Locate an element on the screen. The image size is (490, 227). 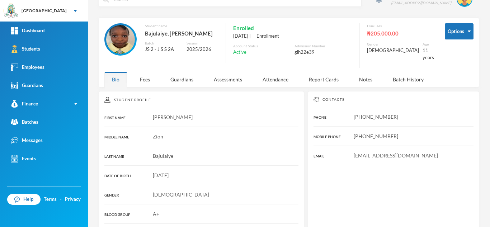
div: Notes is located at coordinates (366, 79).